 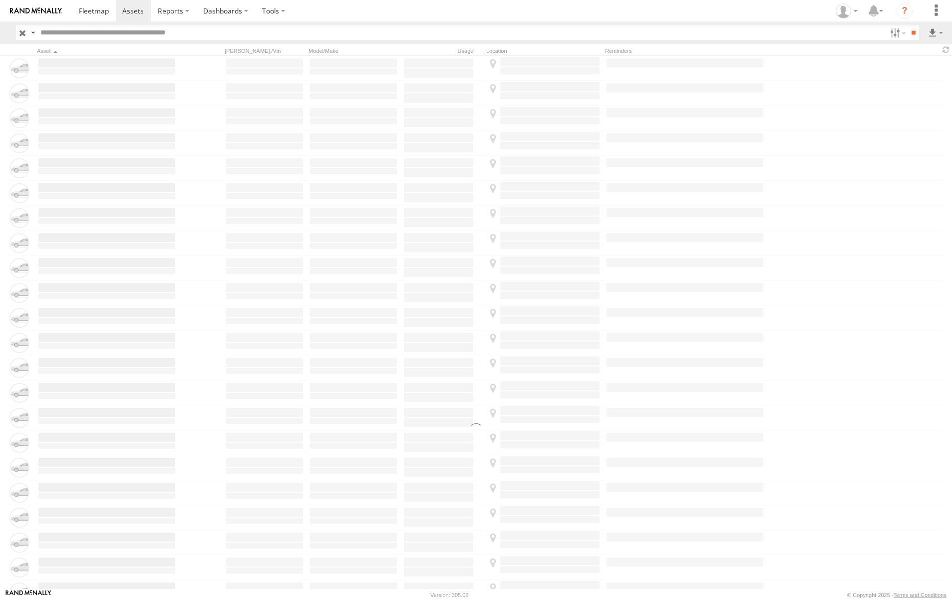 What do you see at coordinates (28, 595) in the screenshot?
I see `a: Visit our Website` at bounding box center [28, 595].